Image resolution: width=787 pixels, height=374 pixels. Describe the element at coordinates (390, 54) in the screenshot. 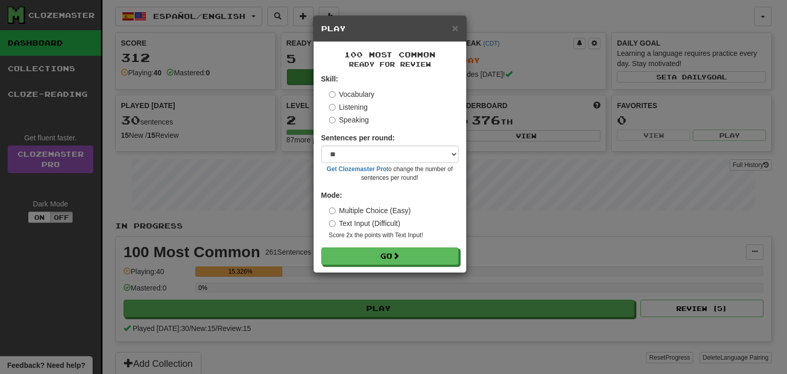

I see `span: 100 Most Common` at that location.